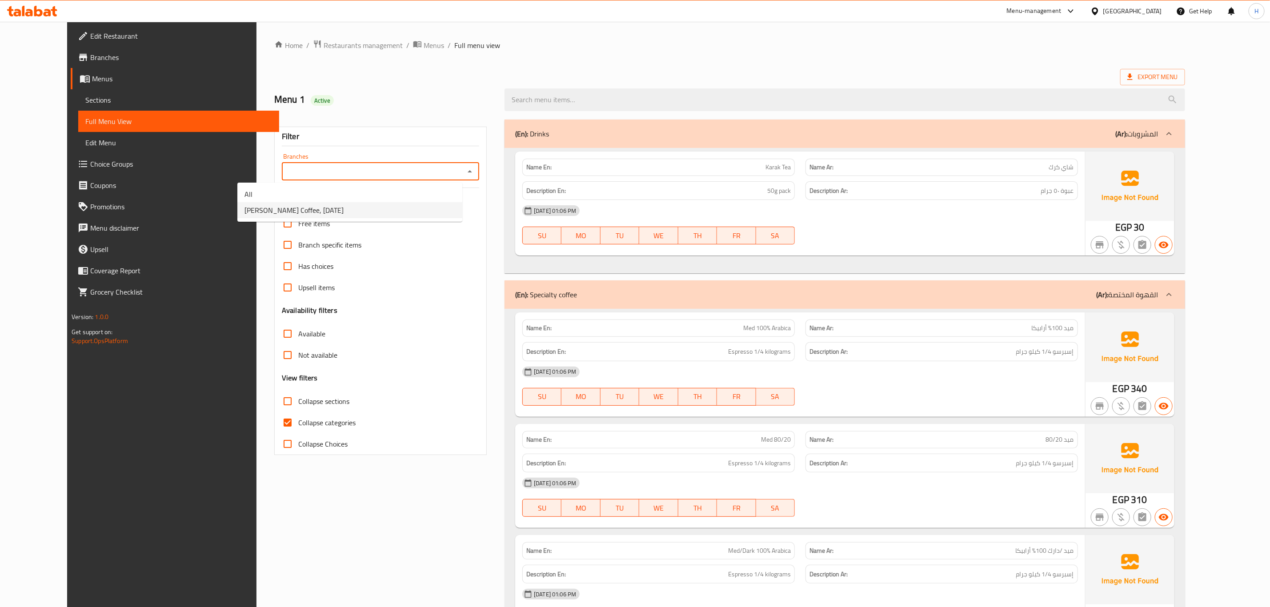  I want to click on p: القهوة المختصة, so click(1127, 295).